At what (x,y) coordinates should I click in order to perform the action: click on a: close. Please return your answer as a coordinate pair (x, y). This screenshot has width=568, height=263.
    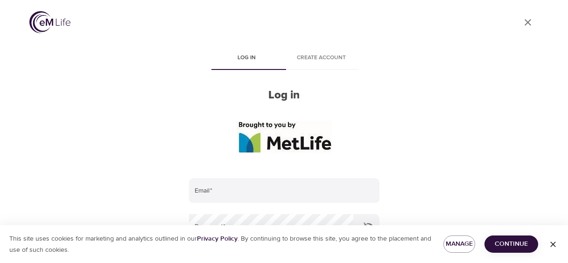
    Looking at the image, I should click on (528, 22).